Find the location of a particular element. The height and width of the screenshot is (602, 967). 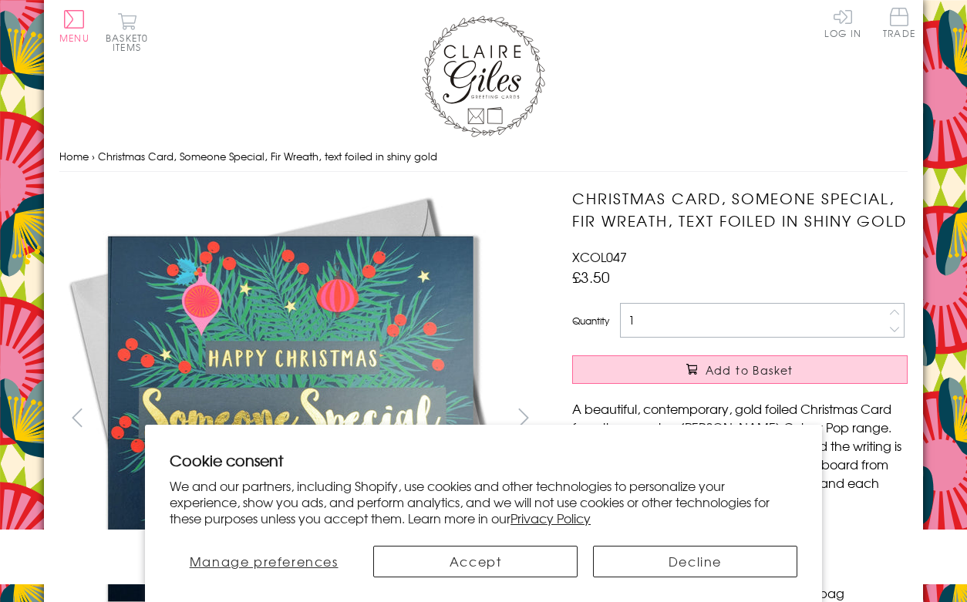

span: 0 items is located at coordinates (130, 42).